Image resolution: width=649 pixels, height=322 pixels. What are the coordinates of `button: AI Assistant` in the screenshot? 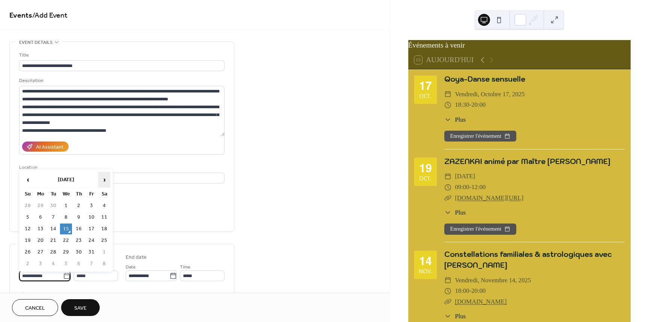 It's located at (45, 147).